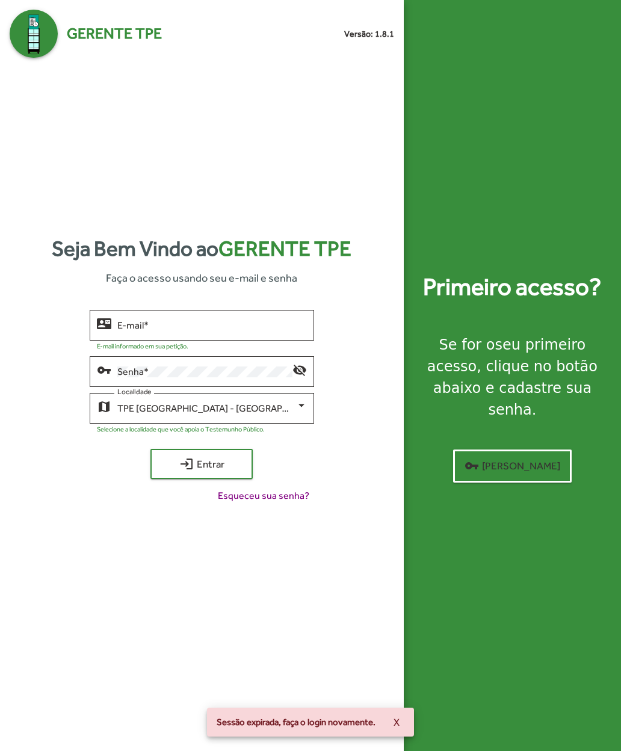  What do you see at coordinates (264, 496) in the screenshot?
I see `span: Esqueceu sua senha?` at bounding box center [264, 496].